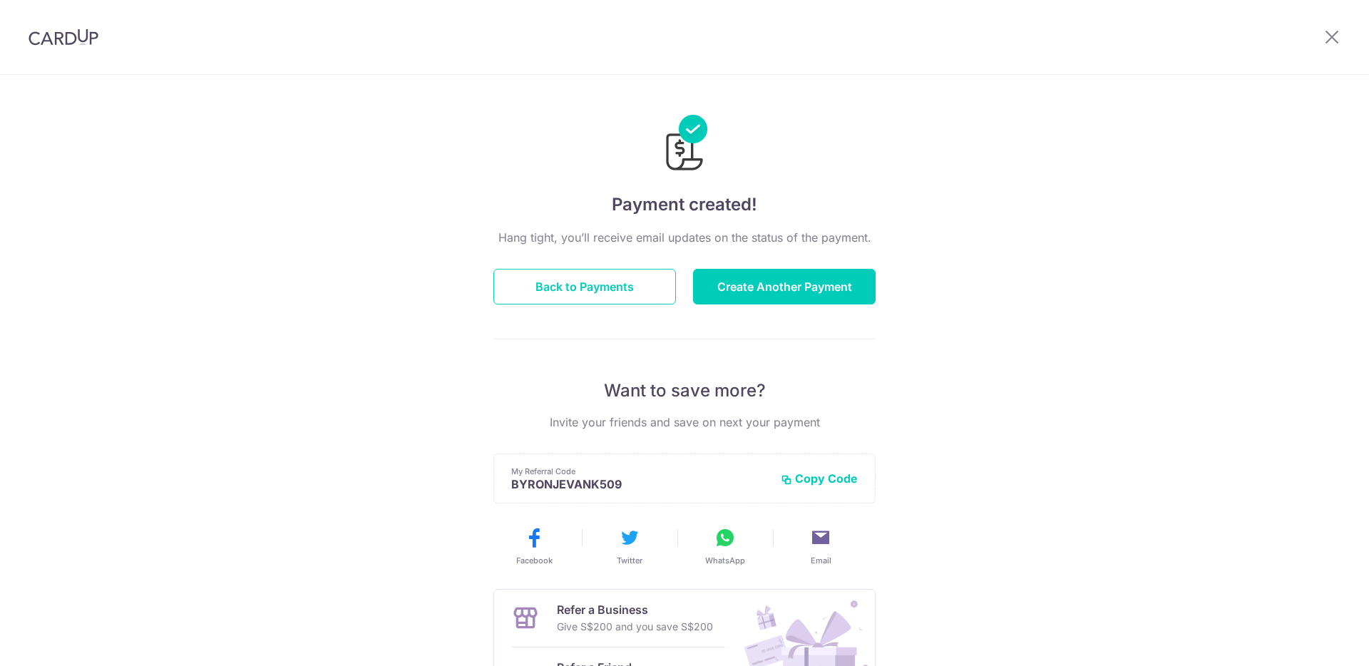 The image size is (1369, 666). What do you see at coordinates (630, 560) in the screenshot?
I see `span: Twitter` at bounding box center [630, 560].